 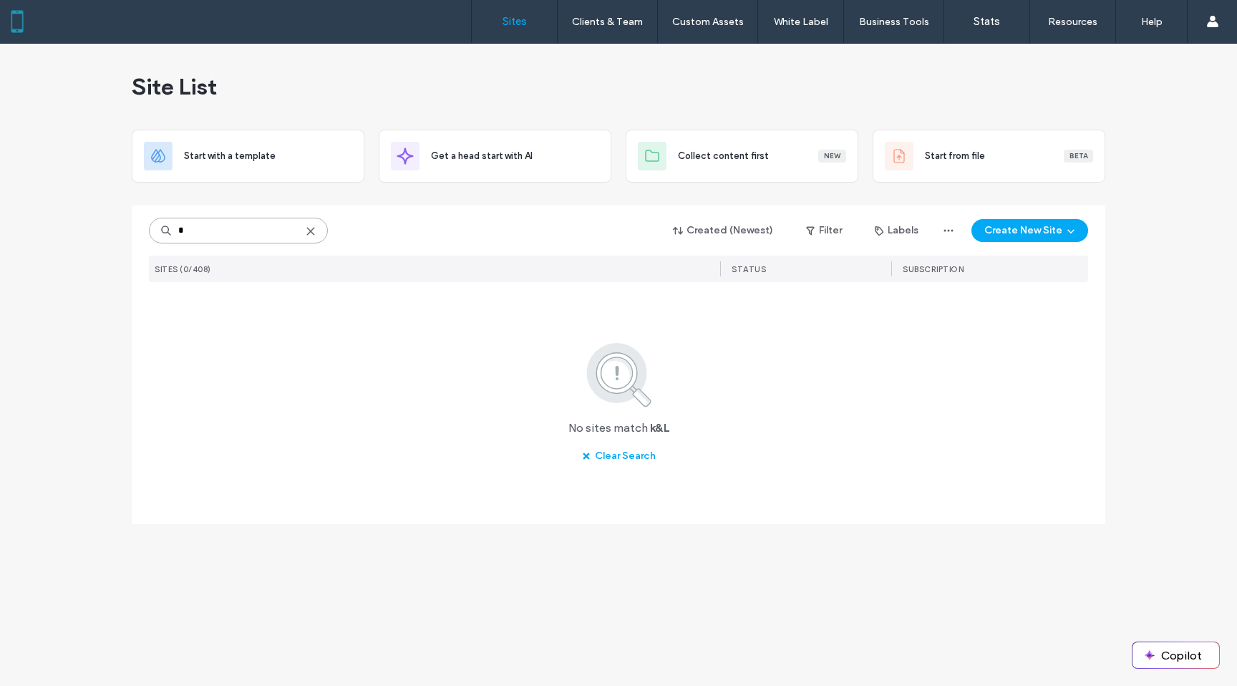 What do you see at coordinates (618, 456) in the screenshot?
I see `button: Clear Search` at bounding box center [618, 456].